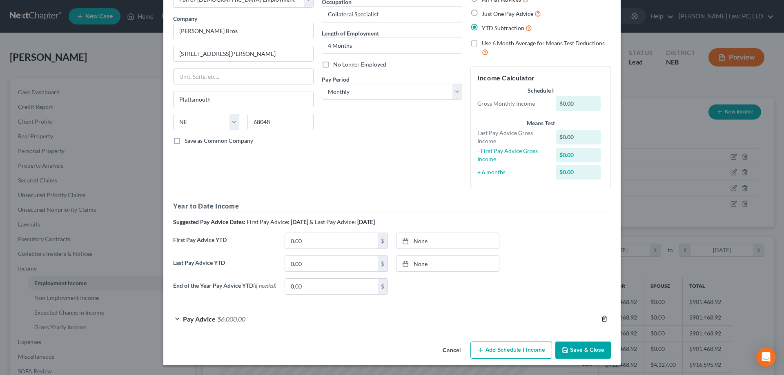 The width and height of the screenshot is (784, 375). Describe the element at coordinates (513, 172) in the screenshot. I see `div: ÷ 6 months` at that location.